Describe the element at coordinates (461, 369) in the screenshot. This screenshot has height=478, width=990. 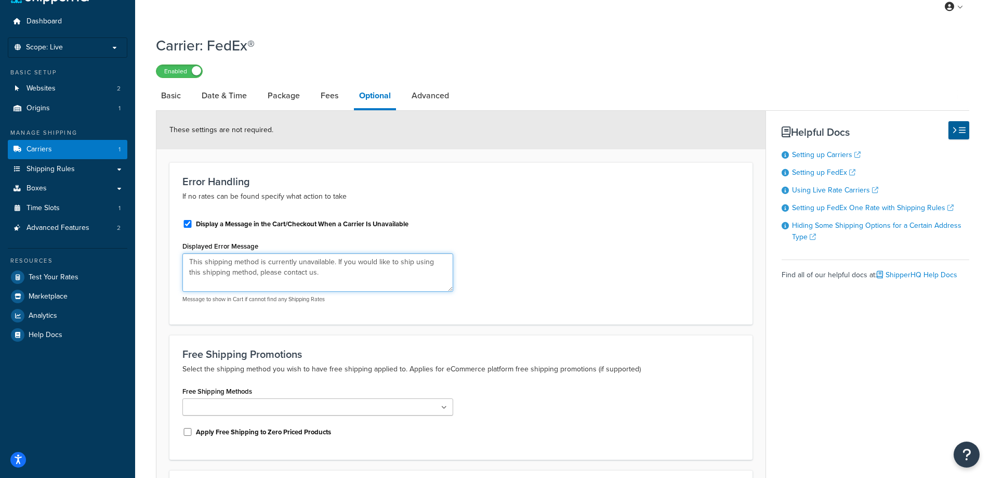
I see `p: Select the shipping method you wish to have free shipping applied to. Applies for eCommerce platf...` at that location.